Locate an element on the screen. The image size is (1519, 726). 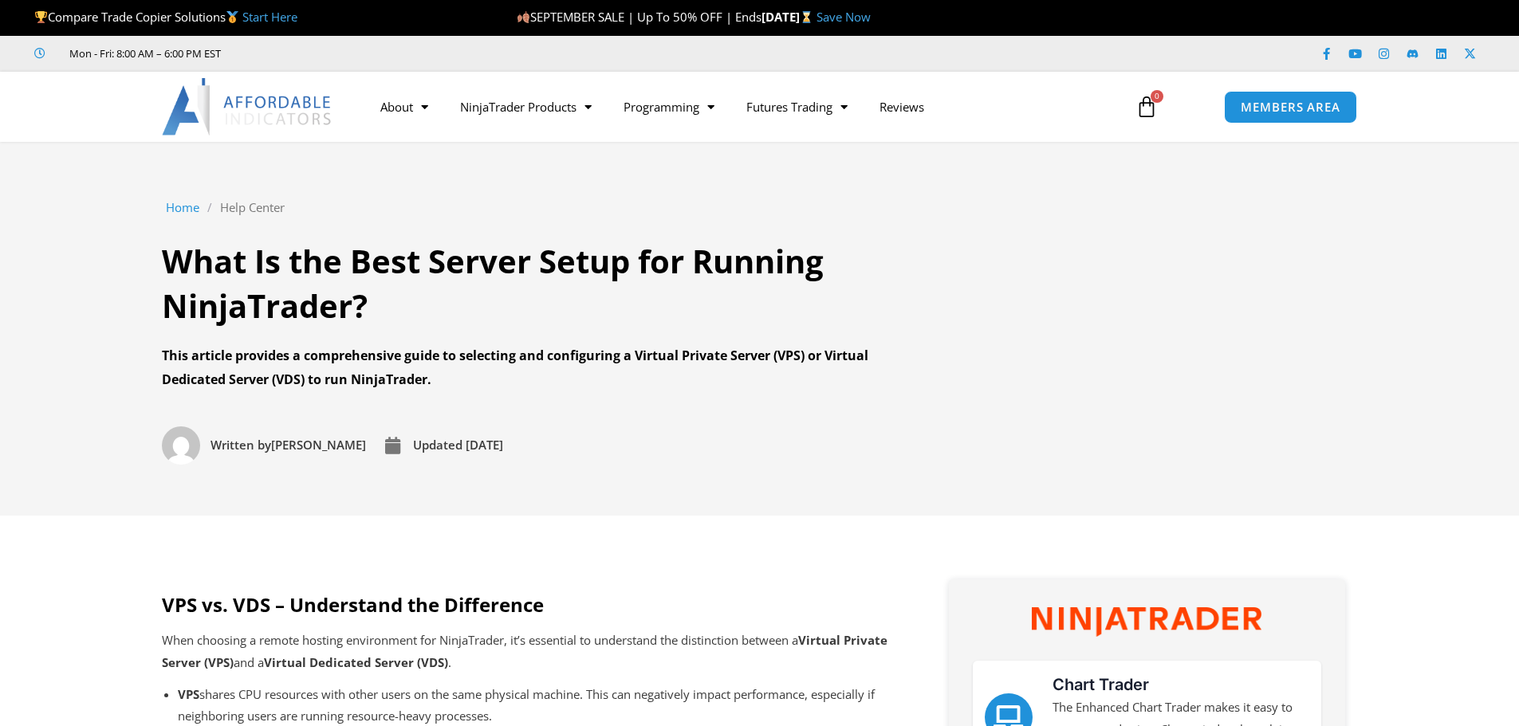
strong: VPS is located at coordinates (188, 694).